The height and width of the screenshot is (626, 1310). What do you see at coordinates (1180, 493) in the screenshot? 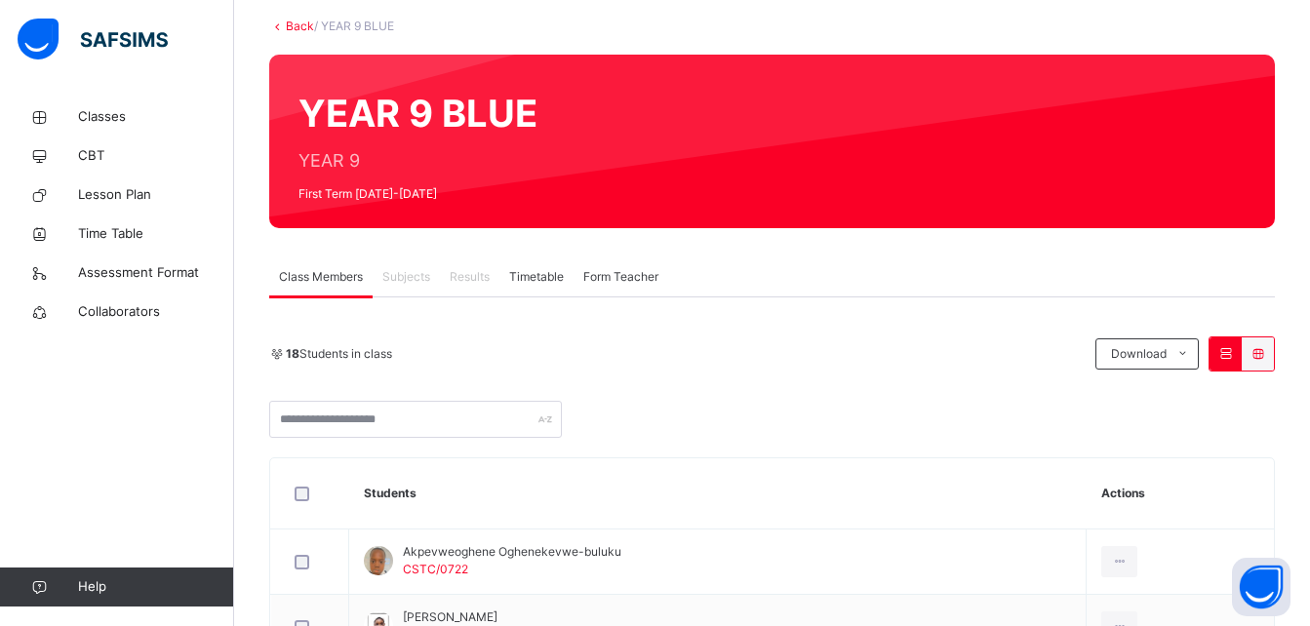
I see `th: Actions` at bounding box center [1180, 493].